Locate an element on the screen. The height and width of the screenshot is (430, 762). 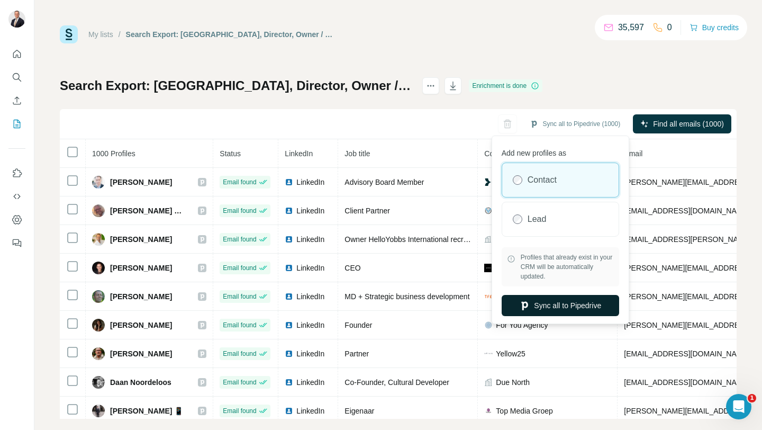
button: Quick start is located at coordinates (17, 54).